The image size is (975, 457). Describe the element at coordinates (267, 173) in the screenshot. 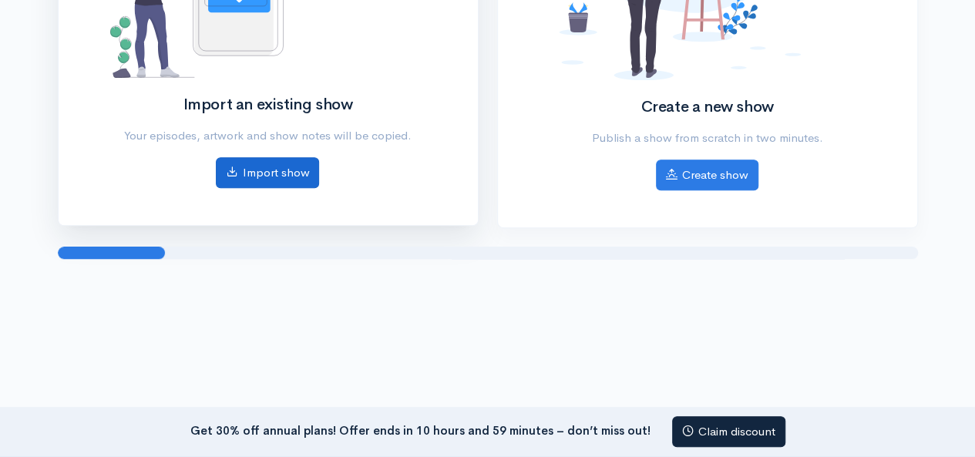

I see `a: Import show` at that location.